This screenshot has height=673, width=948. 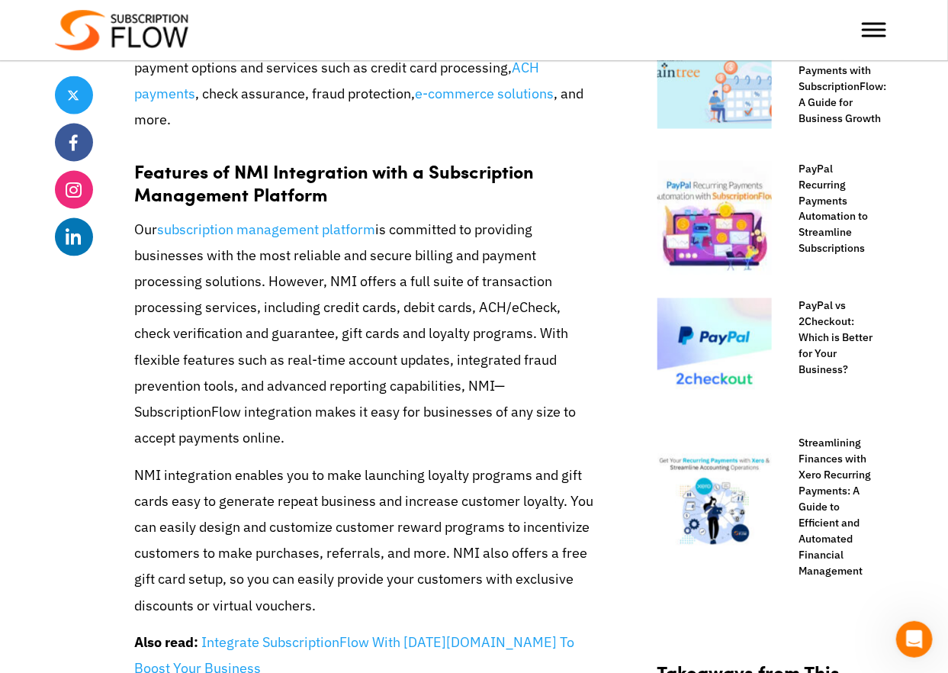 I want to click on a: Streamlining Finances with Xero Recurring Payments: A Guide to Efficient and Automated Financial ..., so click(x=832, y=507).